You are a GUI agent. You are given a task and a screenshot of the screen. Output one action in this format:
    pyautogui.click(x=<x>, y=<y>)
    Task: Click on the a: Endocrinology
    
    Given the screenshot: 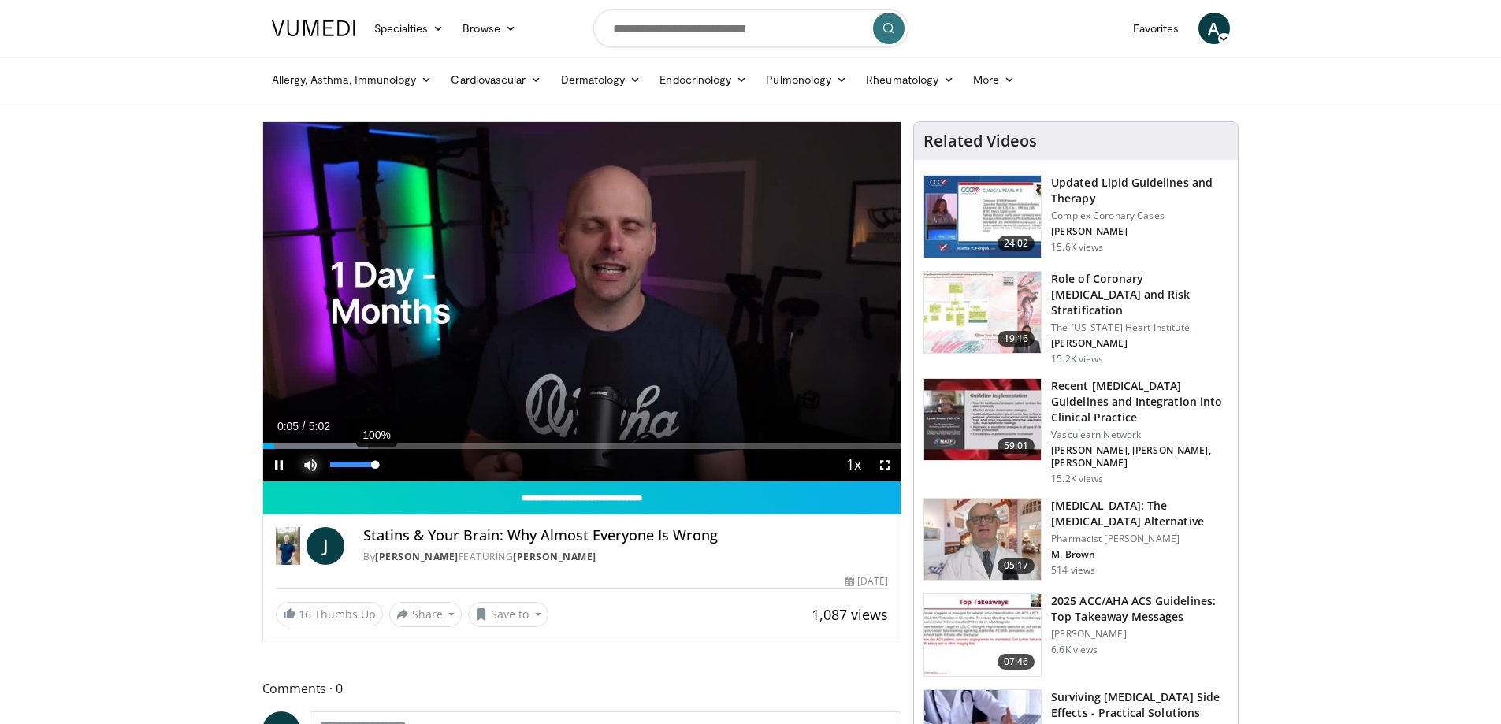 What is the action you would take?
    pyautogui.click(x=703, y=80)
    